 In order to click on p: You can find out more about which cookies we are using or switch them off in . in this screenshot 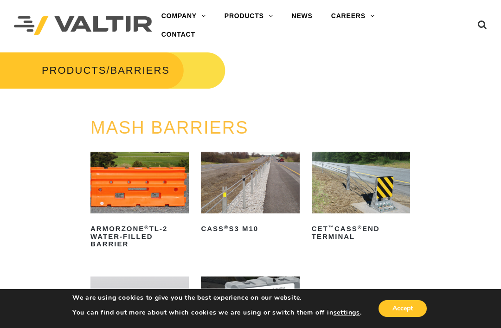, I will do `click(217, 312)`.